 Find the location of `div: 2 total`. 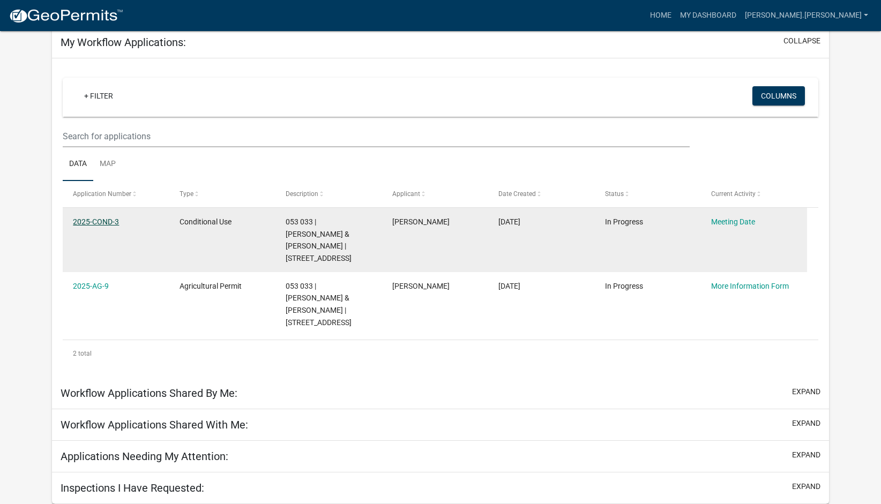

div: 2 total is located at coordinates (441, 354).